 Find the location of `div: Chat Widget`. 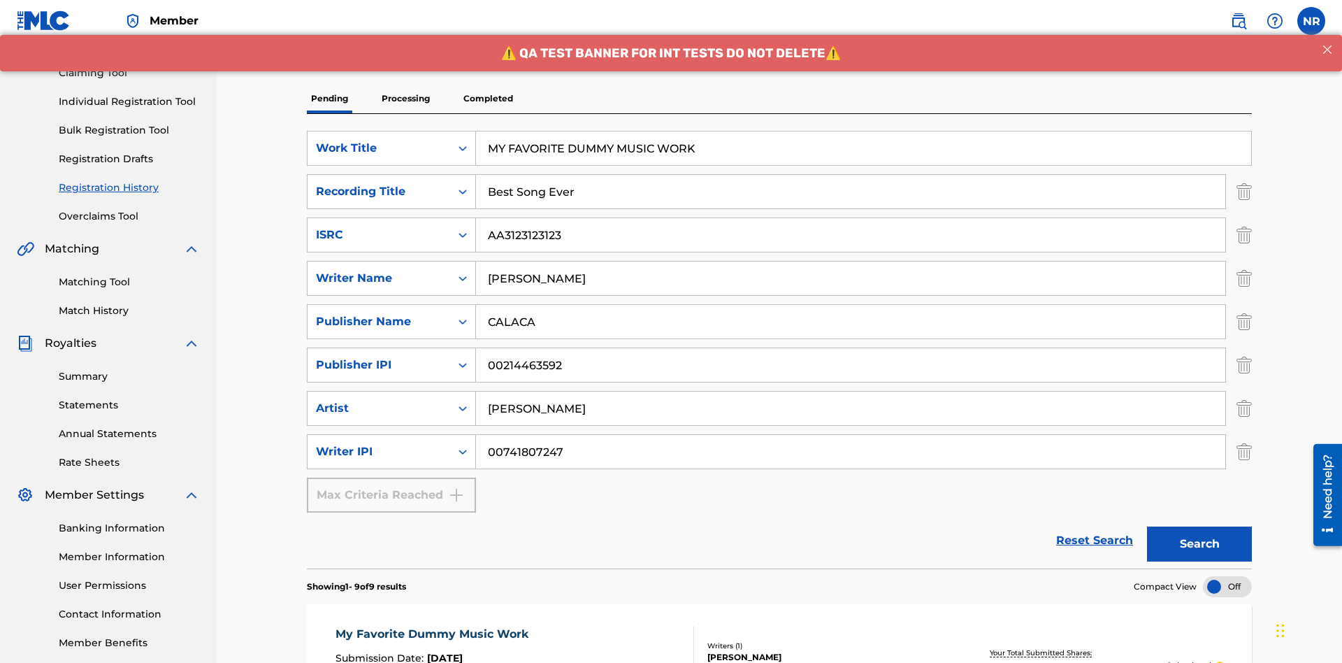

div: Chat Widget is located at coordinates (1307, 629).